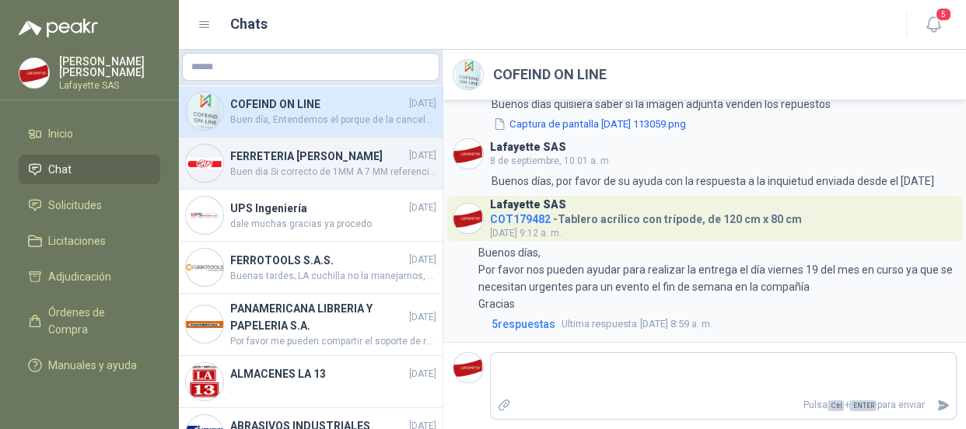 This screenshot has width=966, height=429. Describe the element at coordinates (943, 14) in the screenshot. I see `span: 5` at that location.